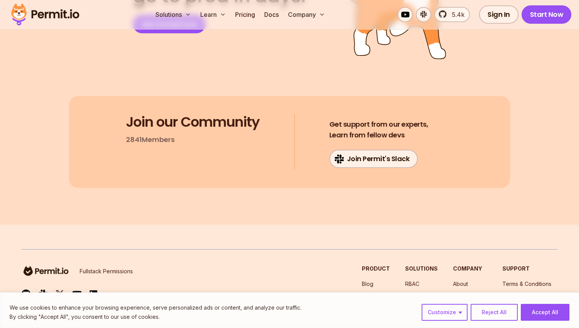  I want to click on button: Solutions, so click(173, 15).